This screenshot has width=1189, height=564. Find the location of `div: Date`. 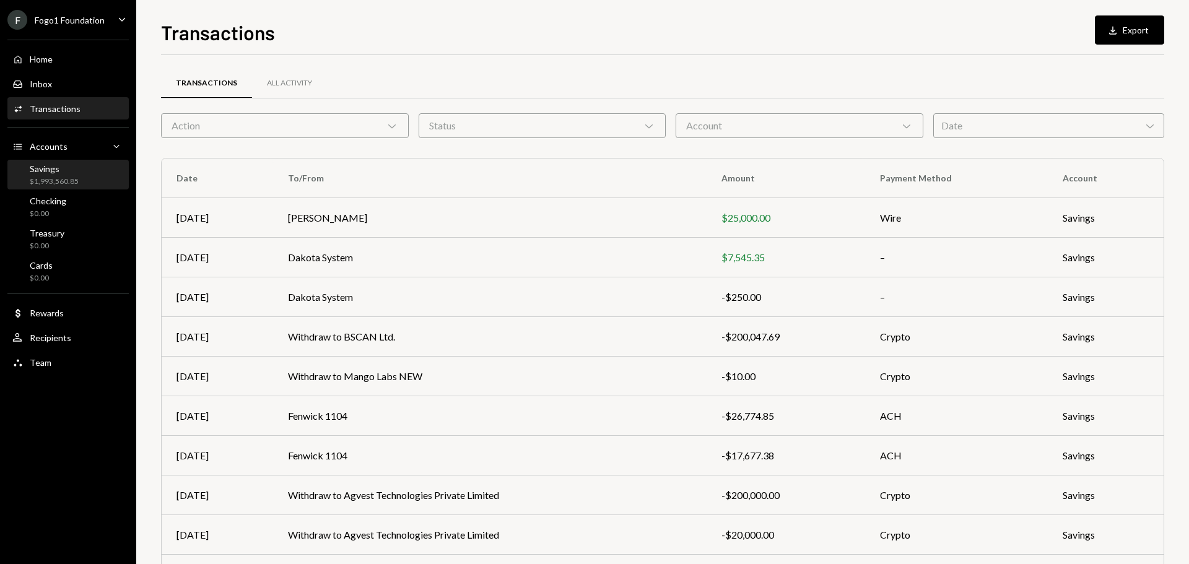

div: Date is located at coordinates (1049, 126).